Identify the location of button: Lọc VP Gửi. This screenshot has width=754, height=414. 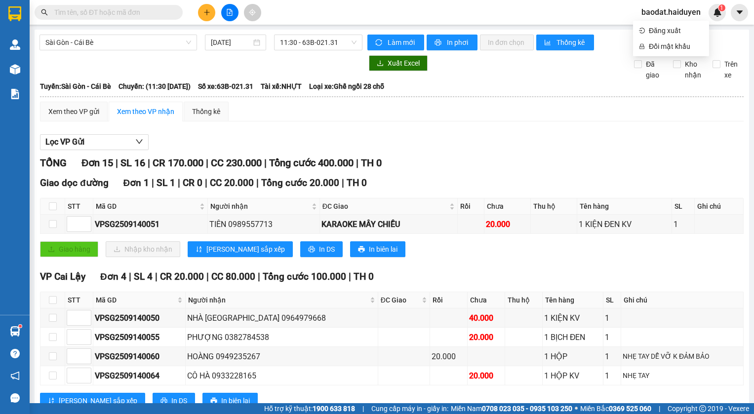
(94, 142).